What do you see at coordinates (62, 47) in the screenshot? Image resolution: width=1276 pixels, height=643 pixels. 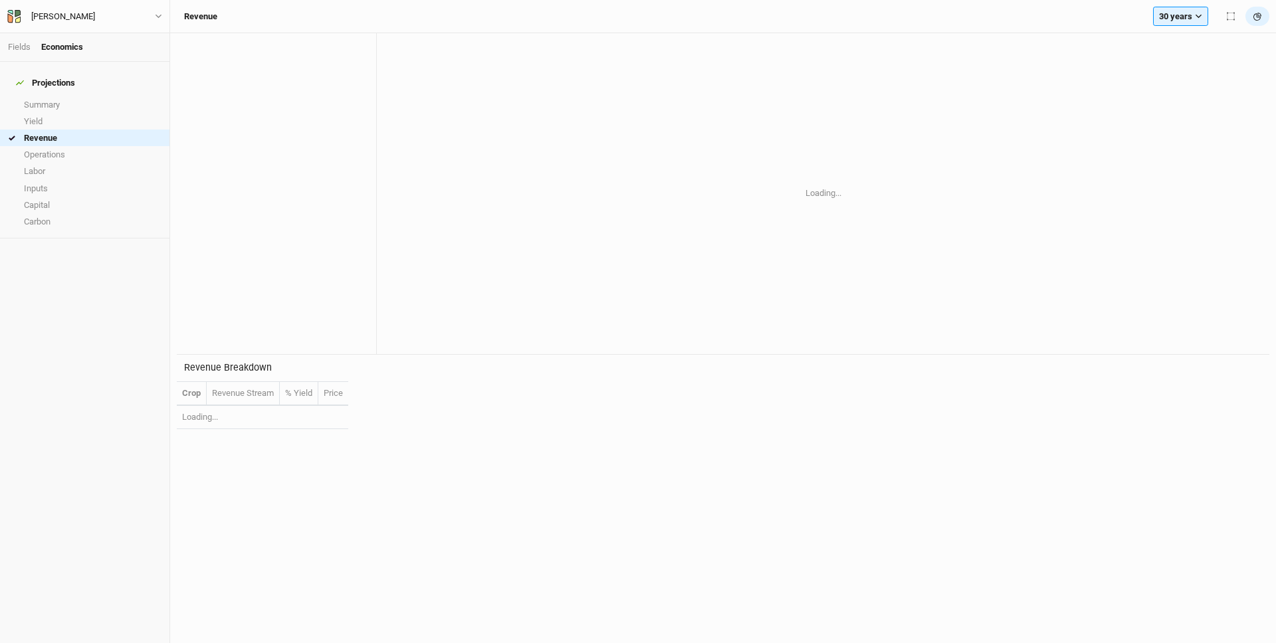 I see `div: Economics` at bounding box center [62, 47].